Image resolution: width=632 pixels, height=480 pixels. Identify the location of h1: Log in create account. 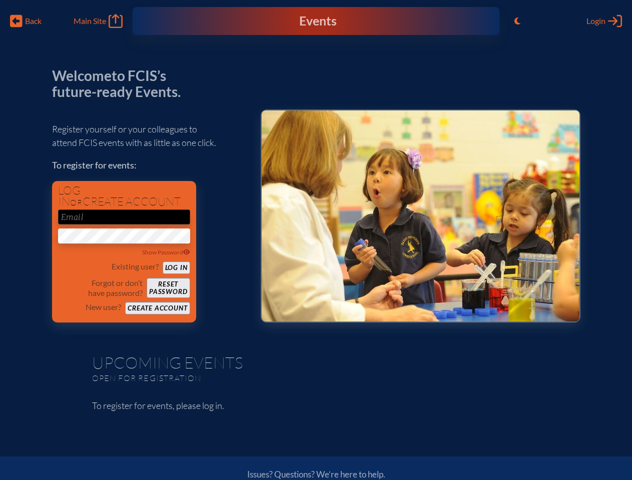
(124, 196).